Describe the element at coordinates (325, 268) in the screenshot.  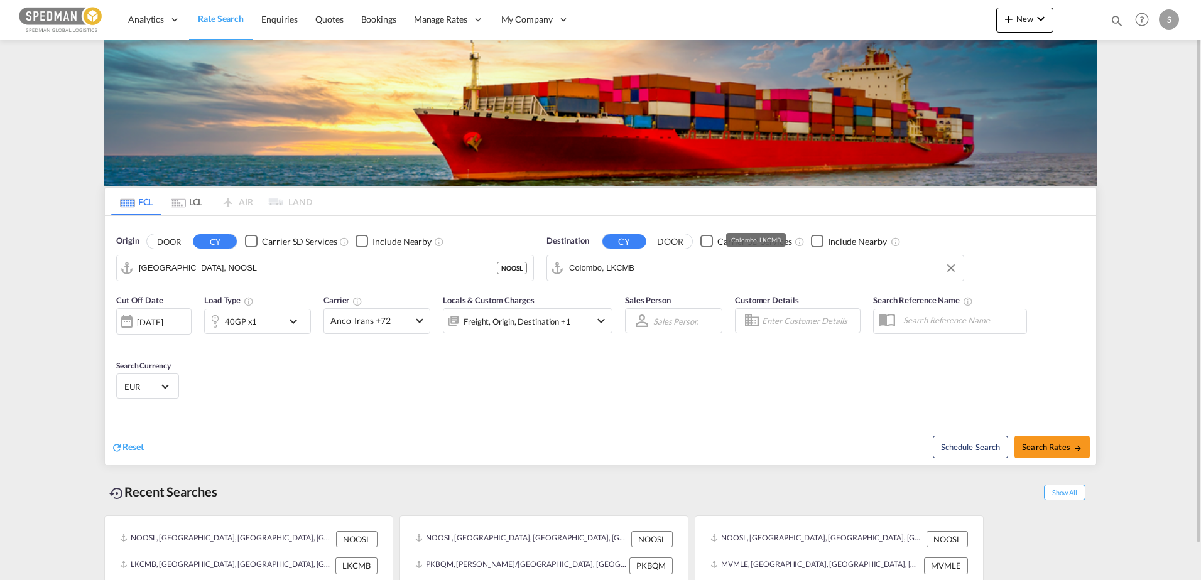
I see `md-input-container: Oslo, NOOSL` at that location.